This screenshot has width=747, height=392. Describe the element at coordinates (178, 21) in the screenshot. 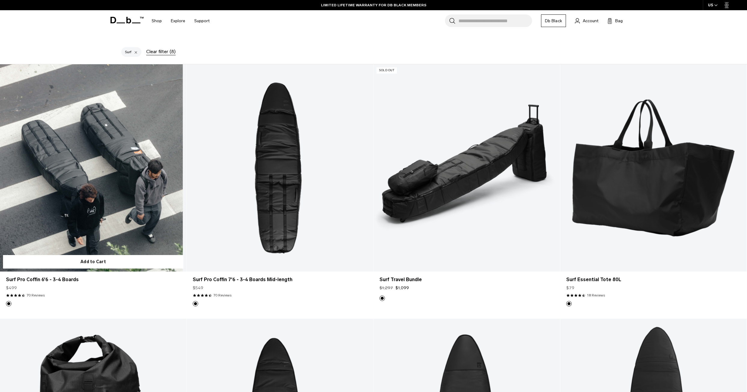

I see `a: Explore` at that location.